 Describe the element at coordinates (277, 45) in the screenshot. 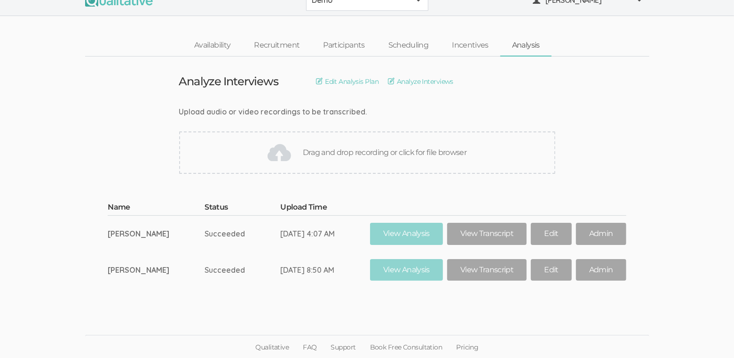

I see `a: Recruitment` at that location.